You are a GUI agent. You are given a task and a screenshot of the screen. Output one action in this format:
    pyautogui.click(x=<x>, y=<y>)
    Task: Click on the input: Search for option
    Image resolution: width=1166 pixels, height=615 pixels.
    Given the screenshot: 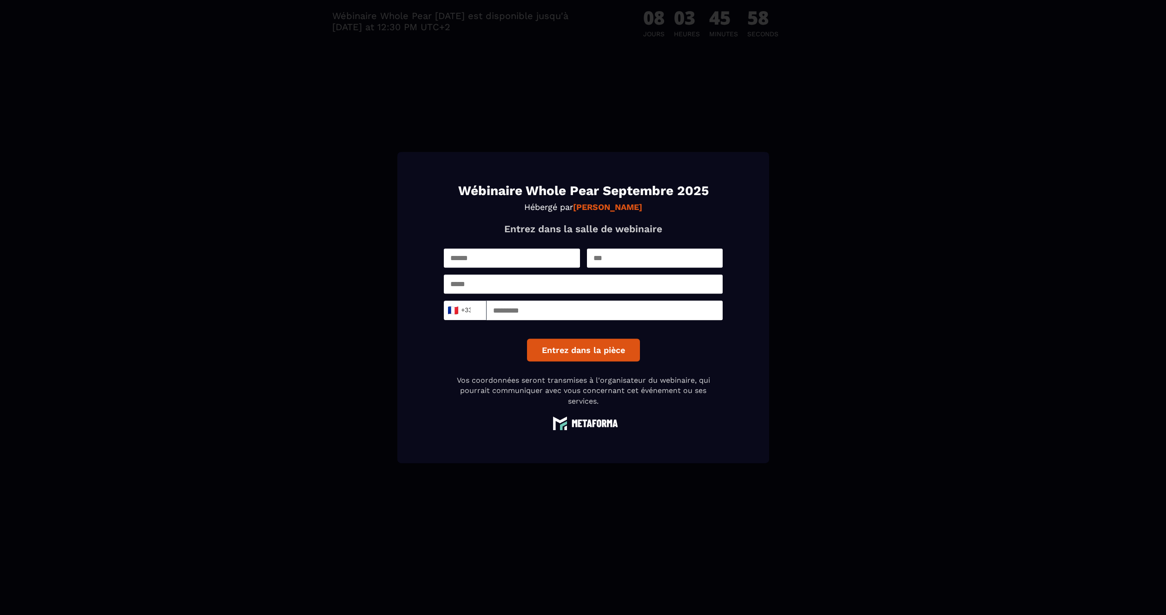 What is the action you would take?
    pyautogui.click(x=474, y=310)
    